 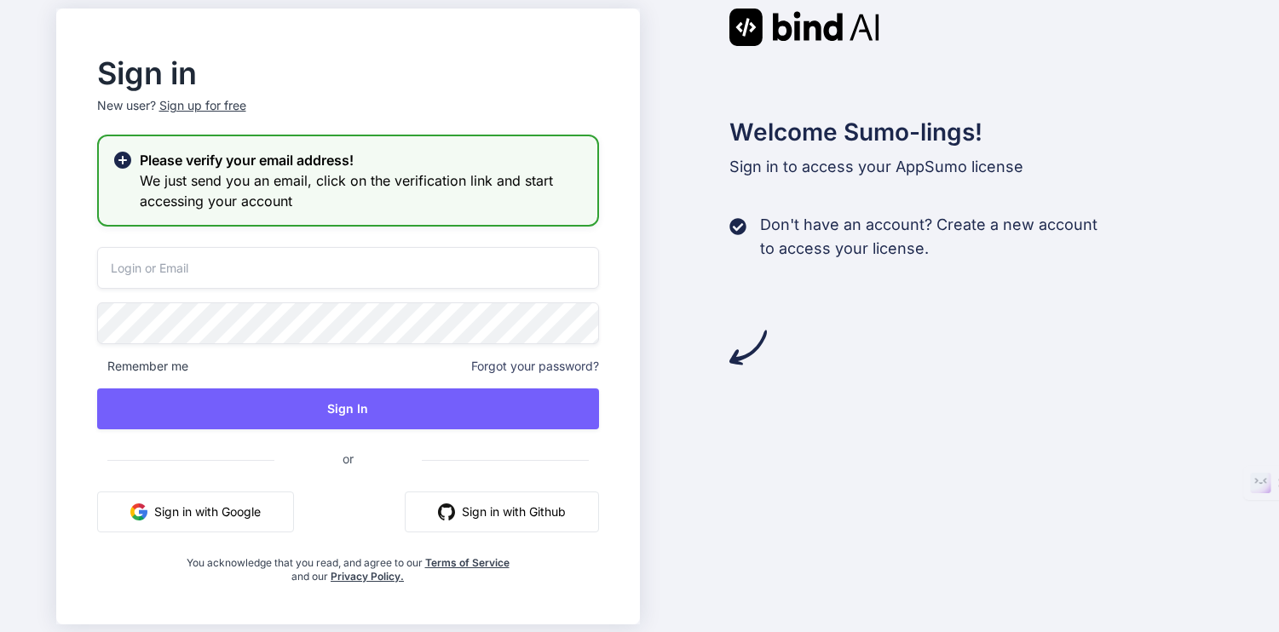 I want to click on a: Privacy Policy., so click(x=367, y=576).